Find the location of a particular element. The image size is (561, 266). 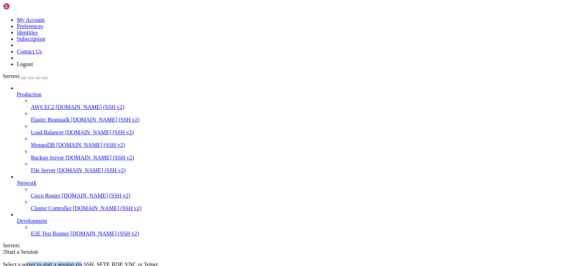

a: Identities is located at coordinates (27, 32).